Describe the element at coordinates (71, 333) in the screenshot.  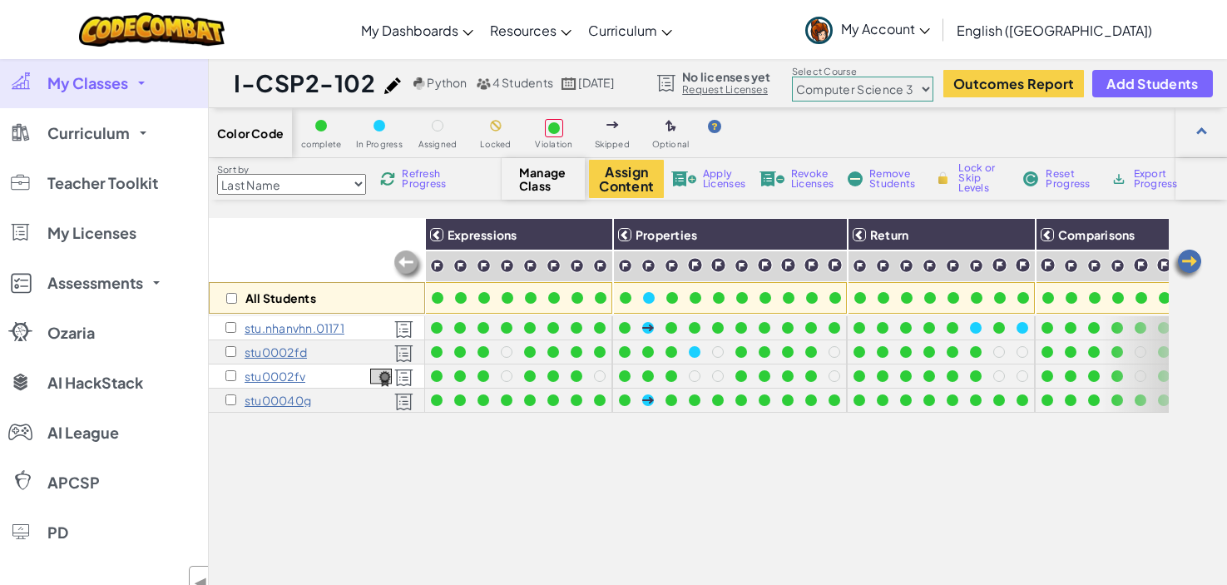
I see `span: Ozaria` at that location.